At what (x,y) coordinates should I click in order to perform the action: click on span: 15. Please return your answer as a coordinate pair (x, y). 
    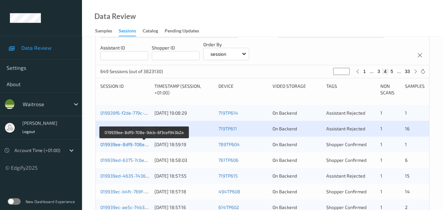
    Looking at the image, I should click on (407, 176).